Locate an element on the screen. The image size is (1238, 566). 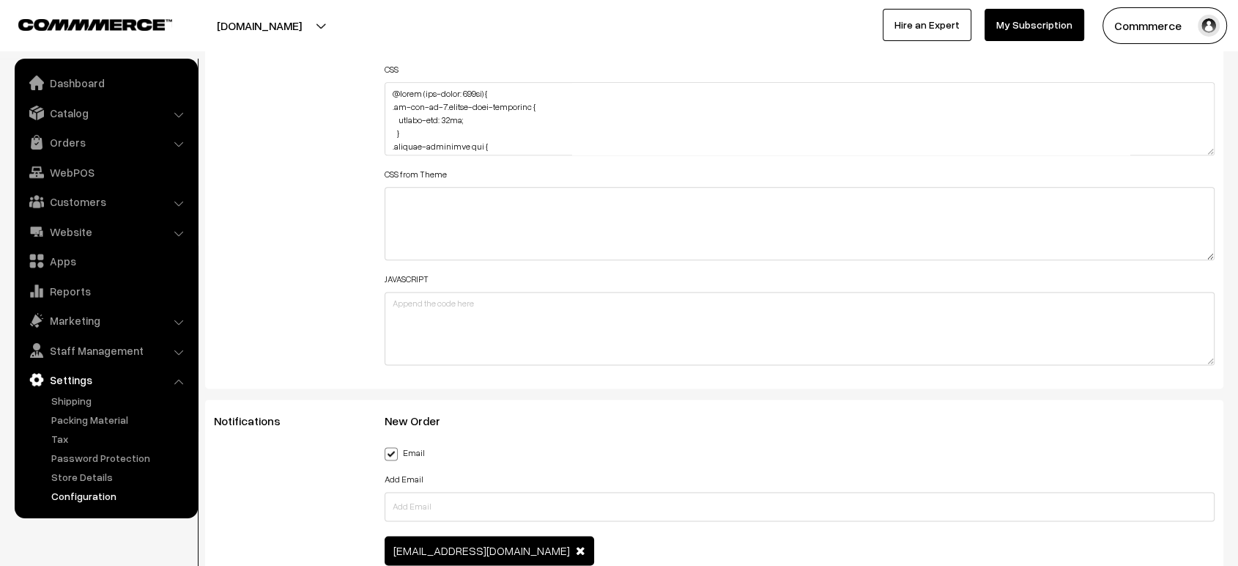
a: Packing Material is located at coordinates (120, 419).